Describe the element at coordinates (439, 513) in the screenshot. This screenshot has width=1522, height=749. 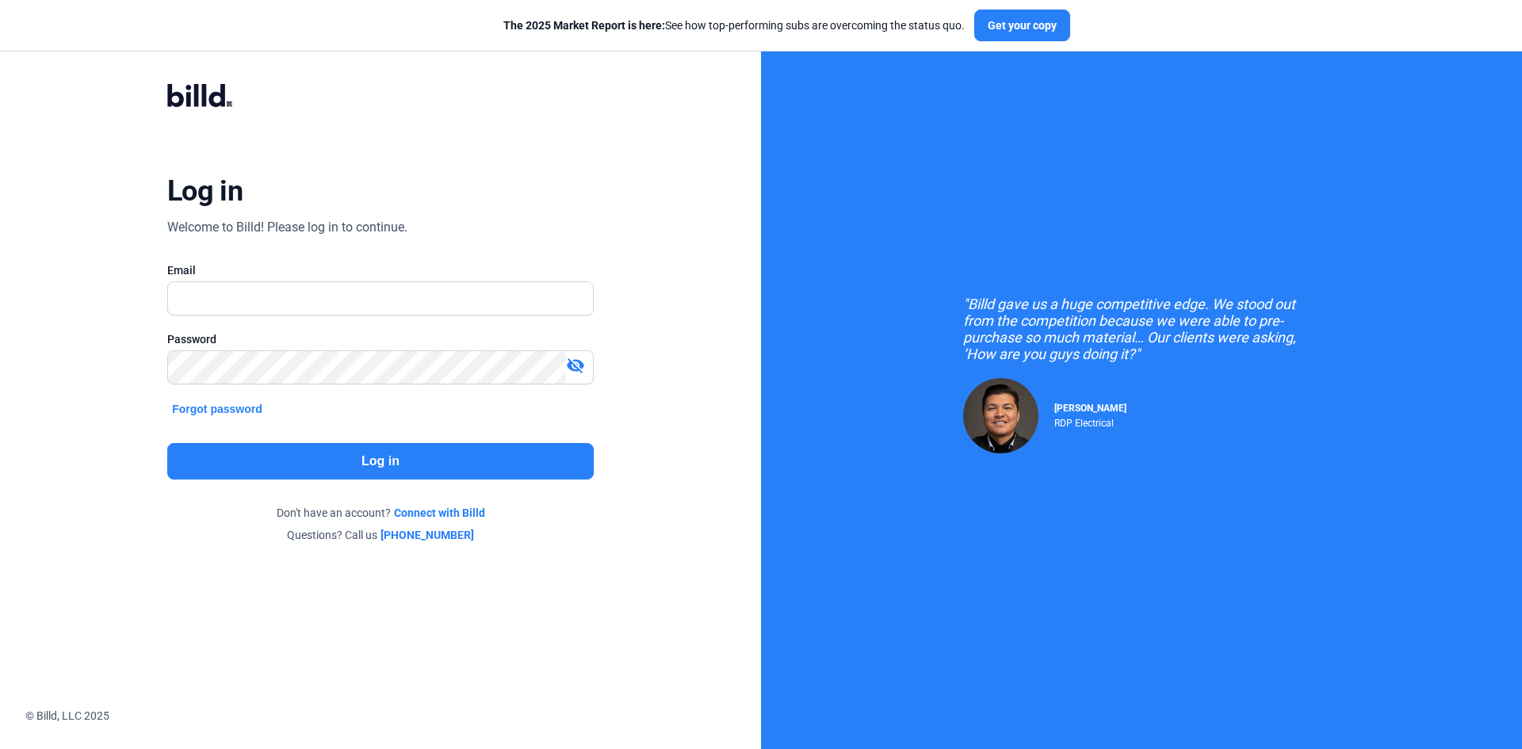
I see `a: Connect with Billd` at that location.